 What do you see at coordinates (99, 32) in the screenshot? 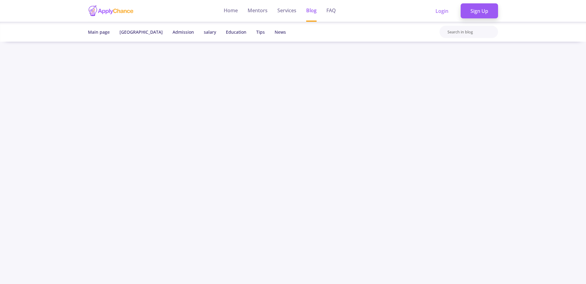
I see `span: Main page` at bounding box center [99, 32].